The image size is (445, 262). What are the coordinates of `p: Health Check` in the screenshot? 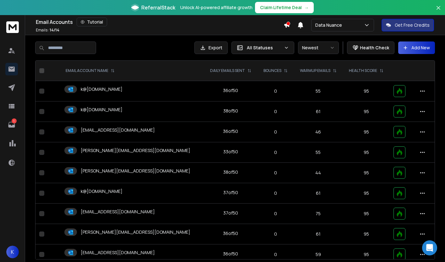 It's located at (375, 48).